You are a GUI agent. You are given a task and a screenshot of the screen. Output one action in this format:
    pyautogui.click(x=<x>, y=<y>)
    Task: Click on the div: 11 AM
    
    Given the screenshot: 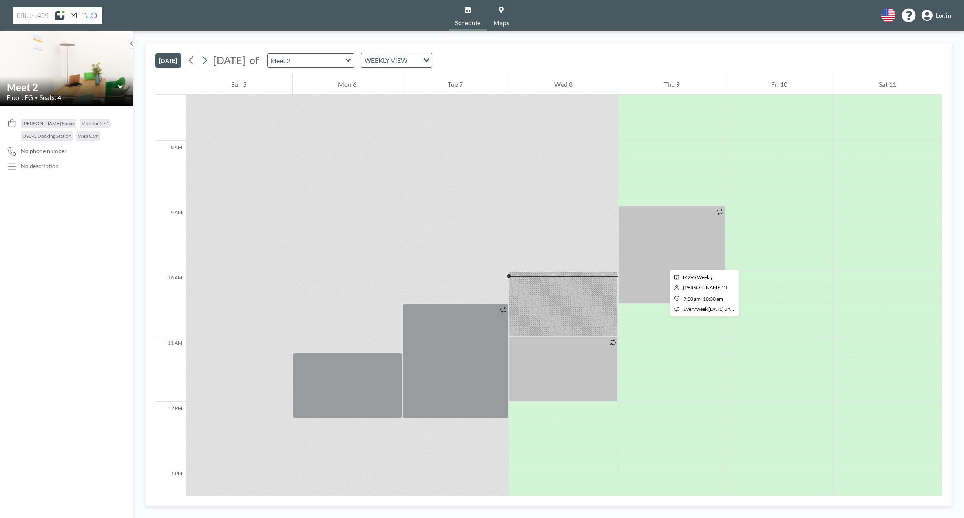 What is the action you would take?
    pyautogui.click(x=170, y=369)
    